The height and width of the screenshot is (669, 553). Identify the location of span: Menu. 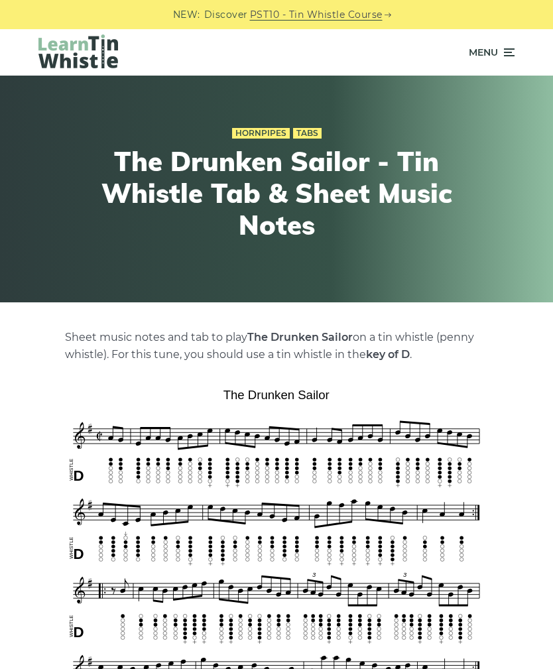
(484, 52).